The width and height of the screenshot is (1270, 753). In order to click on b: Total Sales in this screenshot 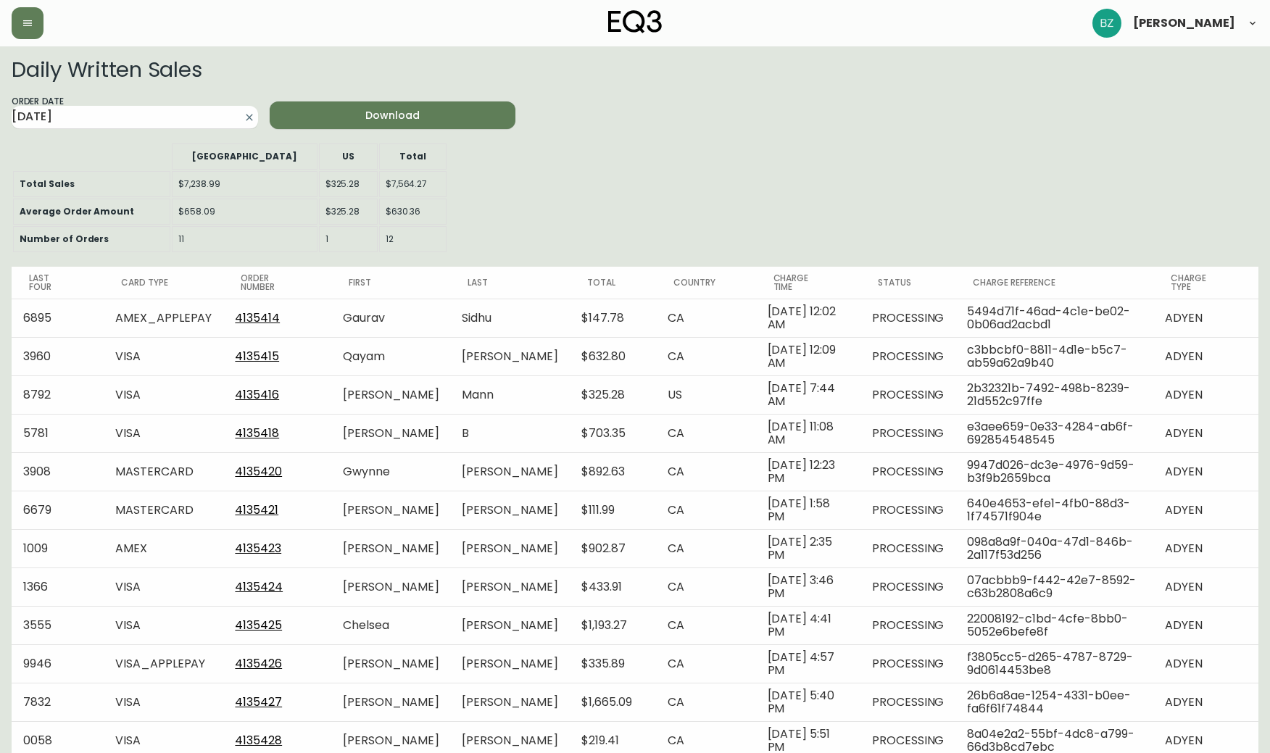, I will do `click(47, 183)`.